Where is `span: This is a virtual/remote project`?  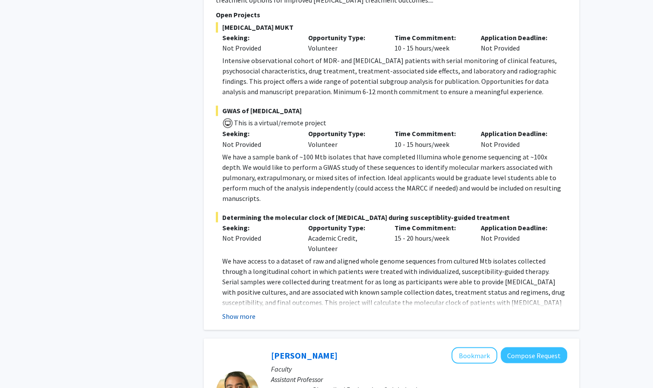
span: This is a virtual/remote project is located at coordinates (280, 123).